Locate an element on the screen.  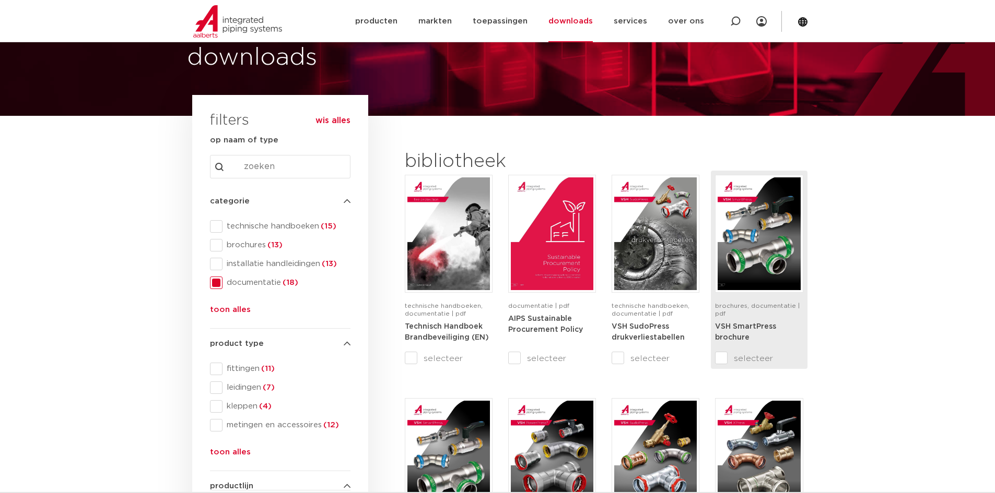
a: Technisch Handboek Brandbeveiliging (EN) is located at coordinates (446, 332).